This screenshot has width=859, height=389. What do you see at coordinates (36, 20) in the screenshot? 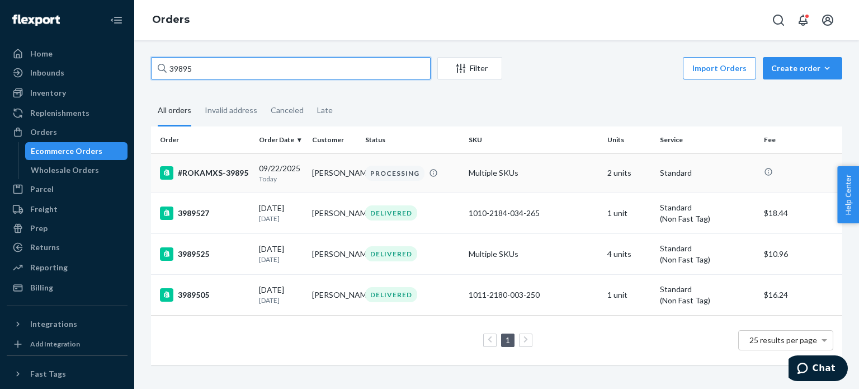
I see `img: Flexport logo` at bounding box center [36, 20].